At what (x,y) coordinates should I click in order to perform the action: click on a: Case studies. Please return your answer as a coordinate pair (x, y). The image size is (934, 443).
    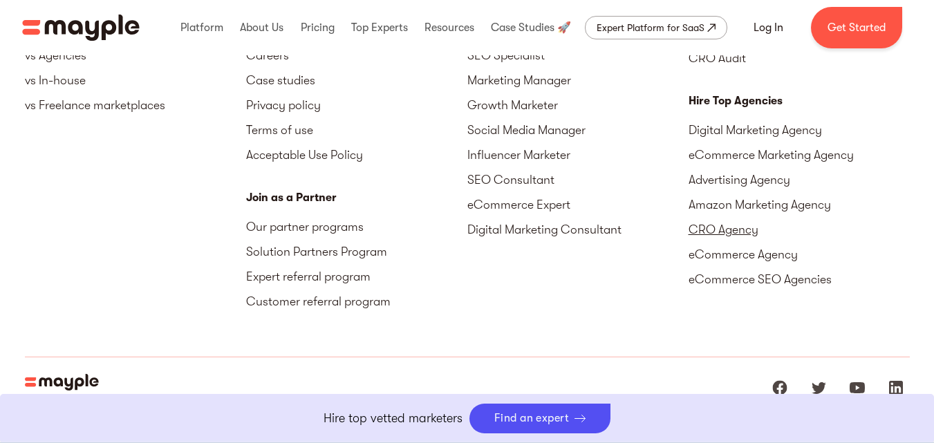
    Looking at the image, I should click on (357, 80).